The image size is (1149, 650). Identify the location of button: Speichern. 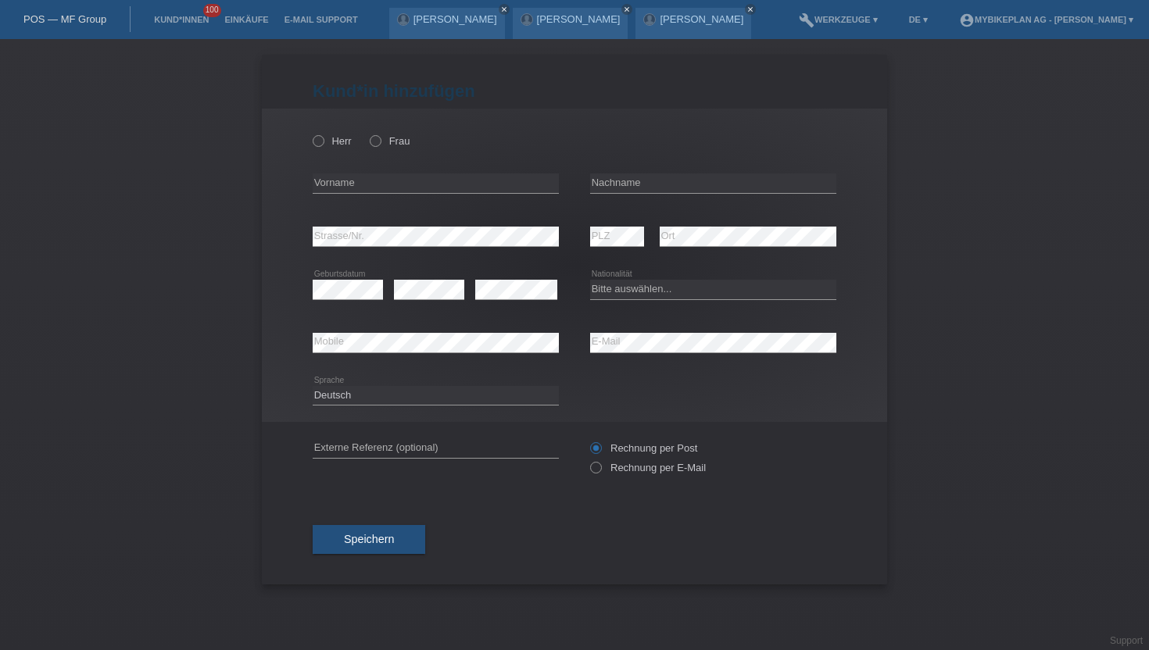
(369, 540).